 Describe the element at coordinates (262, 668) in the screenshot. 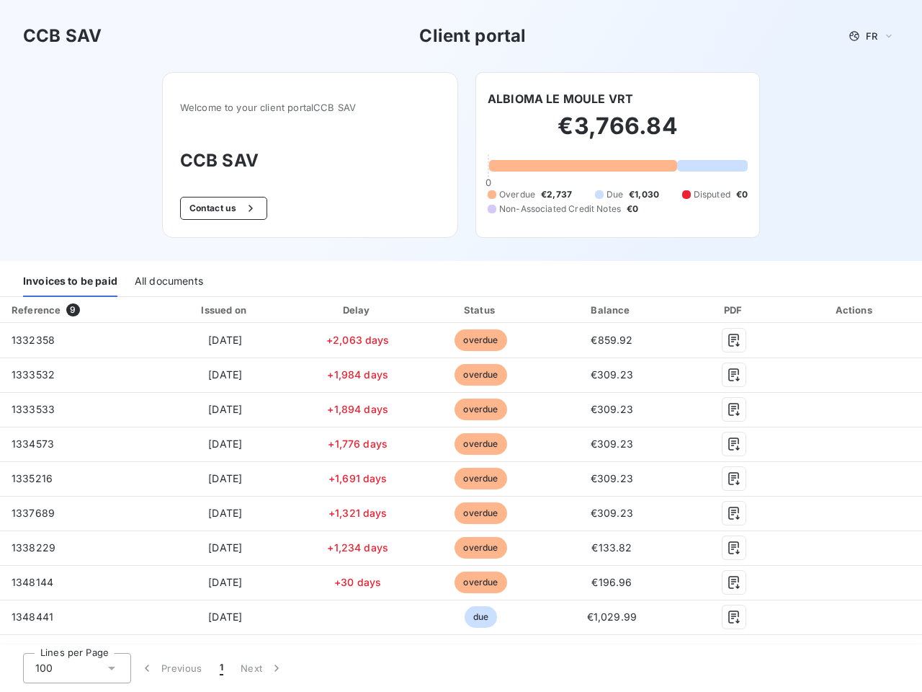

I see `button: Next` at that location.